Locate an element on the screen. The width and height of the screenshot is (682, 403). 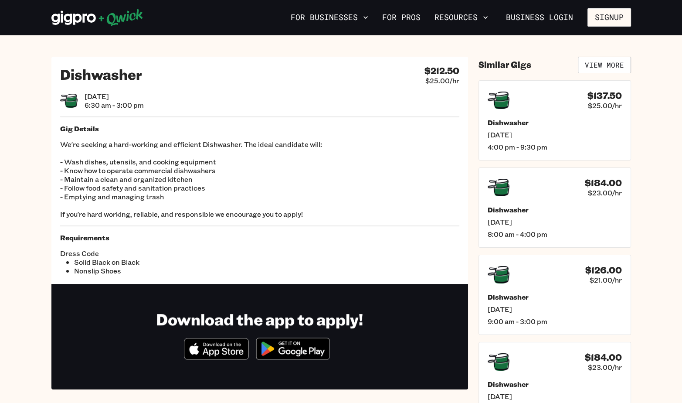
h4: Similar Gigs is located at coordinates (505, 65).